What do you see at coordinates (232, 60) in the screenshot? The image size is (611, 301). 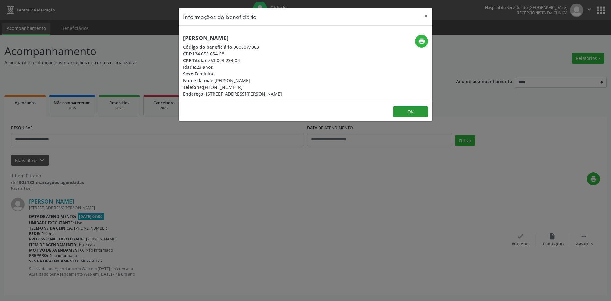 I see `div: 763.003.234-04` at bounding box center [232, 60].